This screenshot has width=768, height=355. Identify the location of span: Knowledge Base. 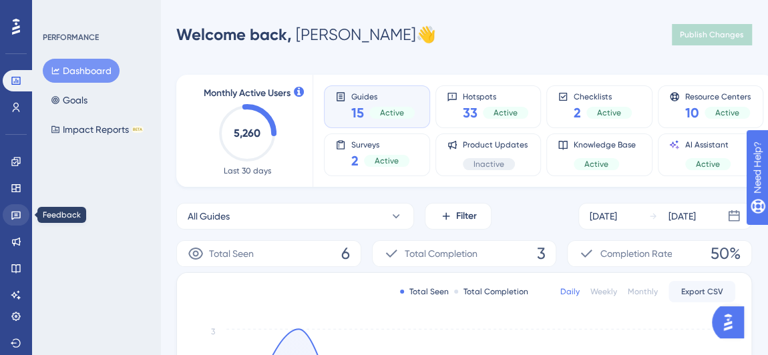
(604, 145).